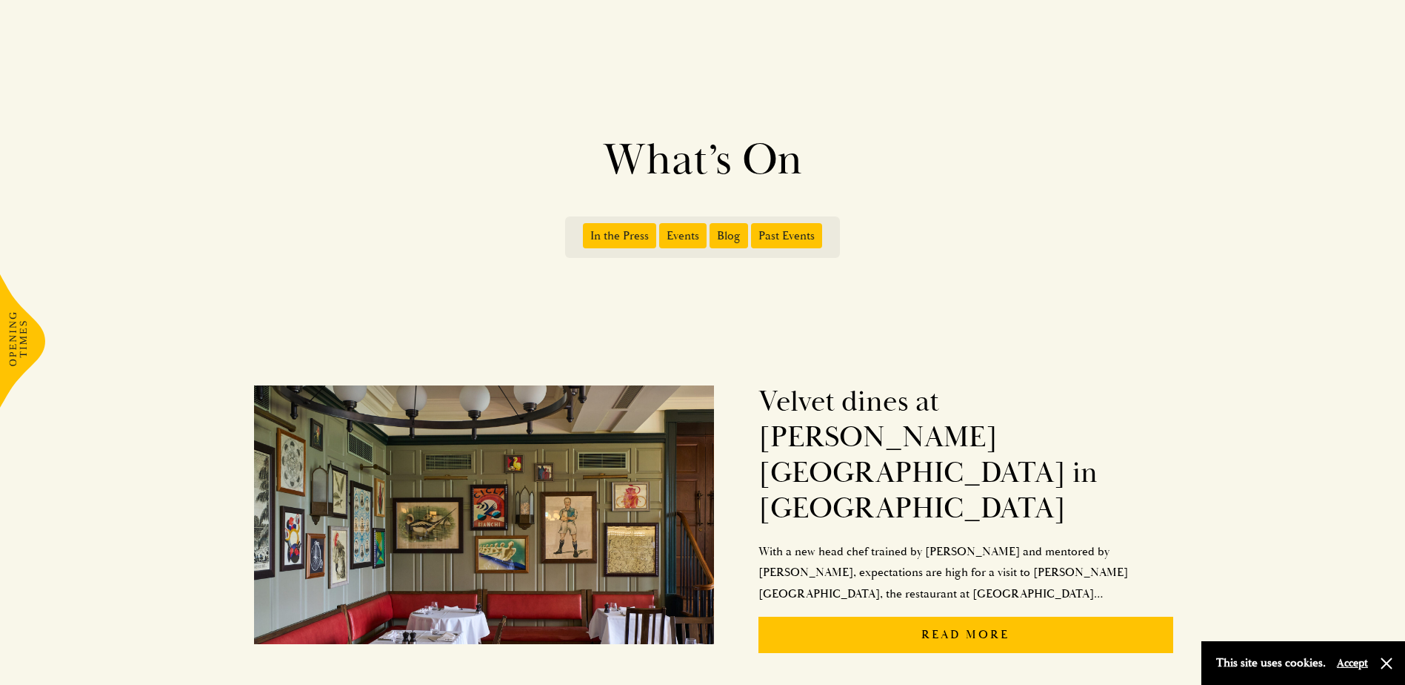  What do you see at coordinates (683, 236) in the screenshot?
I see `span: Events` at bounding box center [683, 236].